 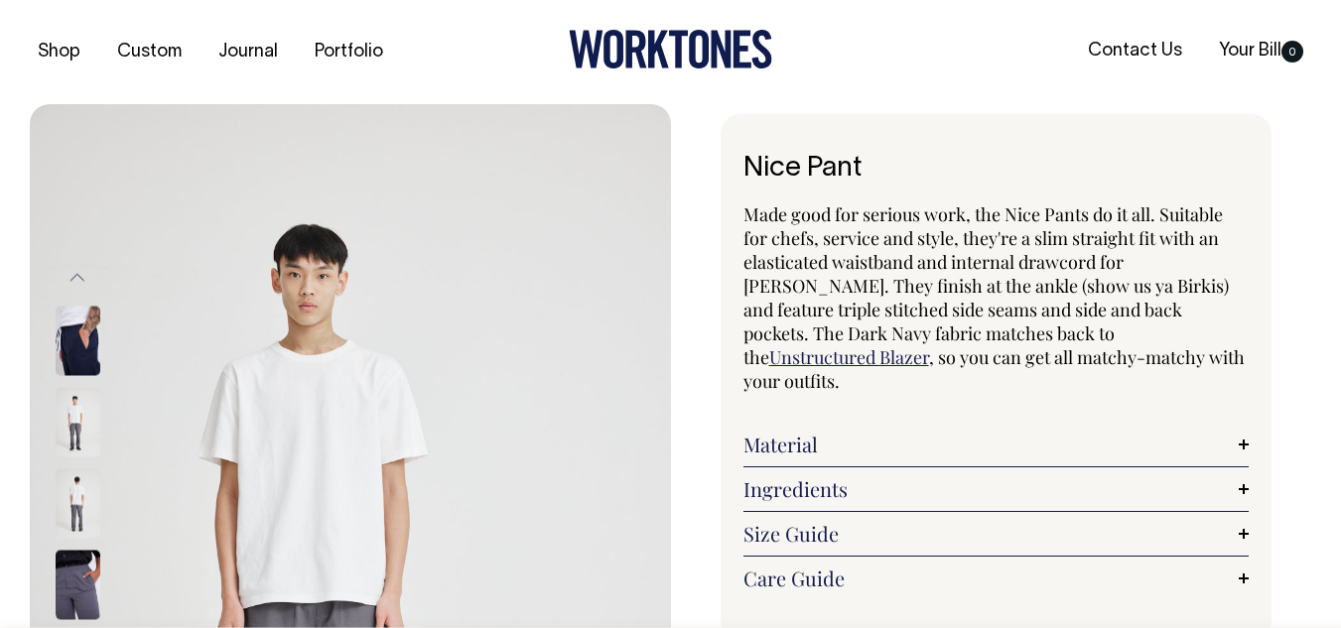 I want to click on a: Your Bill0, so click(x=1261, y=51).